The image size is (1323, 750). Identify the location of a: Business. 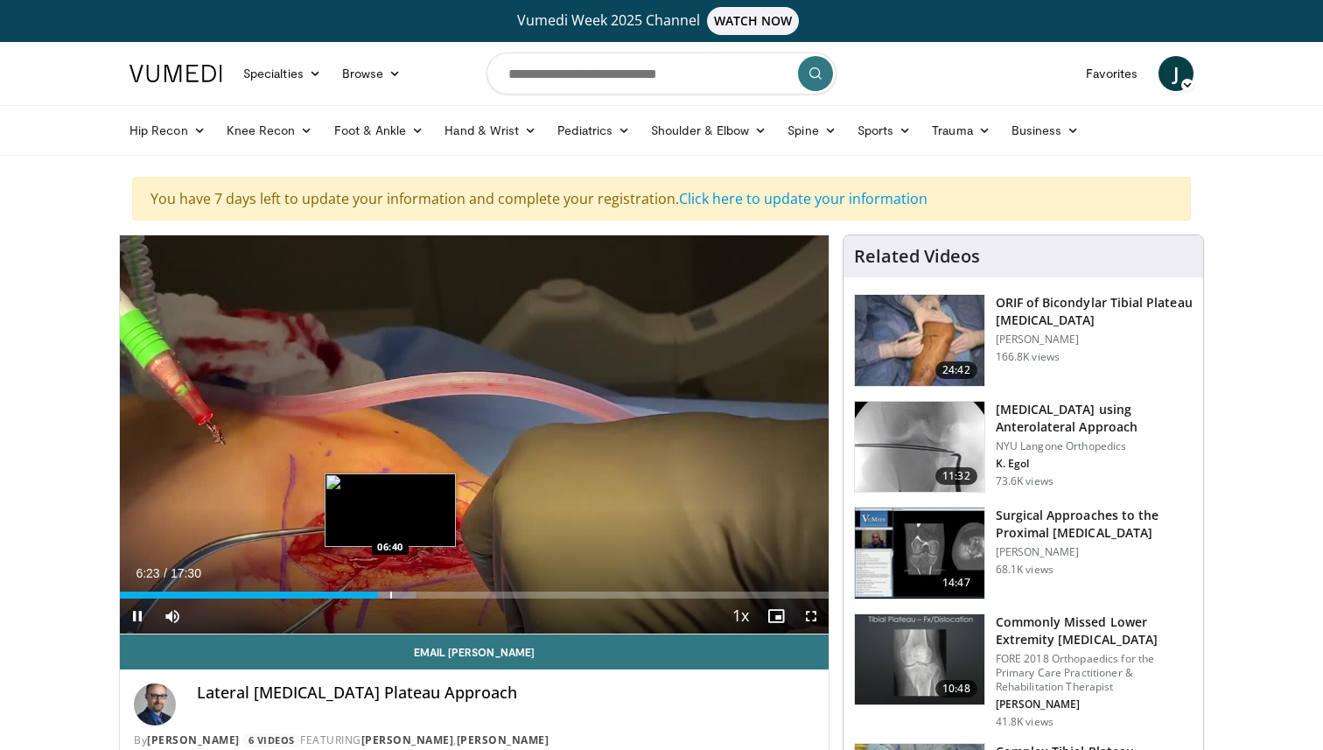
(1045, 130).